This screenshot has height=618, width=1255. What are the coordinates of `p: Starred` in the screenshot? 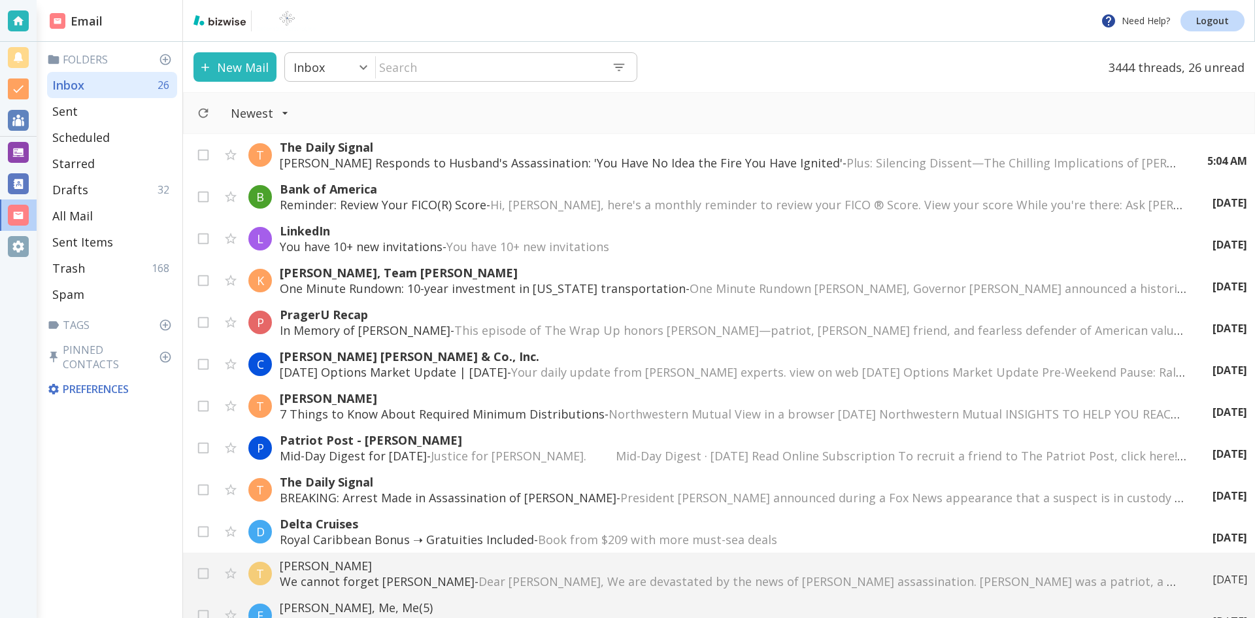 It's located at (73, 163).